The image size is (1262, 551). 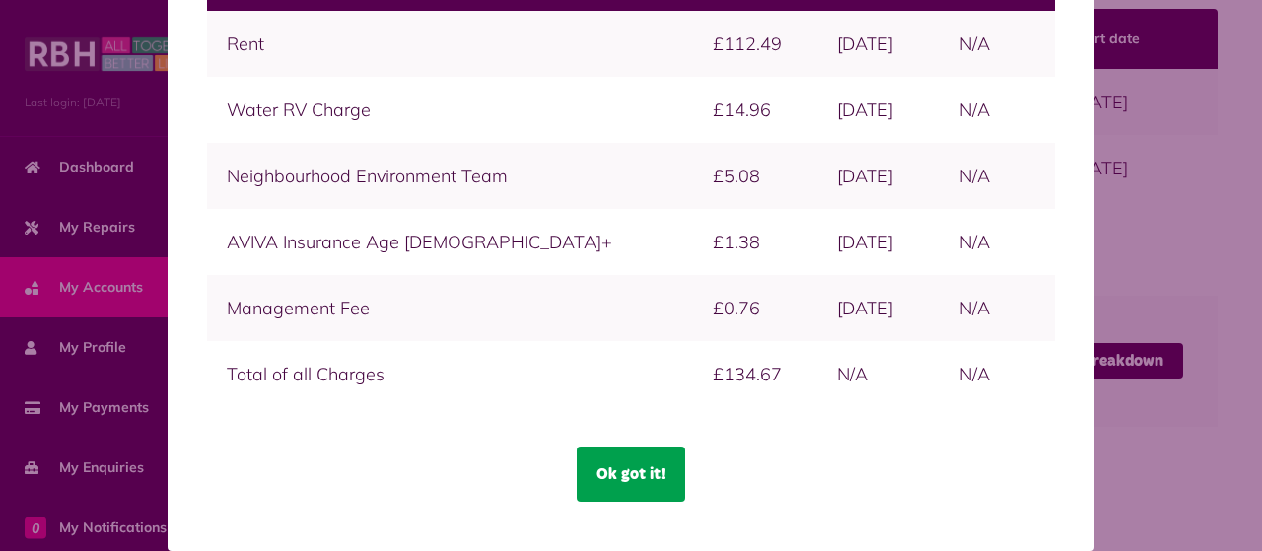 I want to click on td: £134.67, so click(x=755, y=374).